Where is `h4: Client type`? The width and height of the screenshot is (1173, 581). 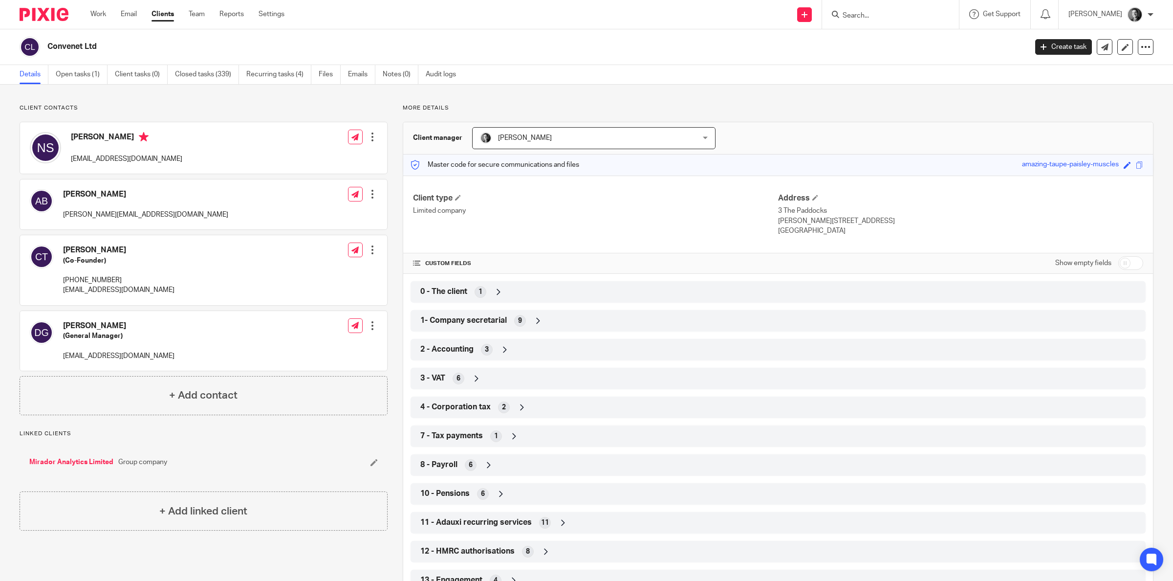 h4: Client type is located at coordinates (595, 198).